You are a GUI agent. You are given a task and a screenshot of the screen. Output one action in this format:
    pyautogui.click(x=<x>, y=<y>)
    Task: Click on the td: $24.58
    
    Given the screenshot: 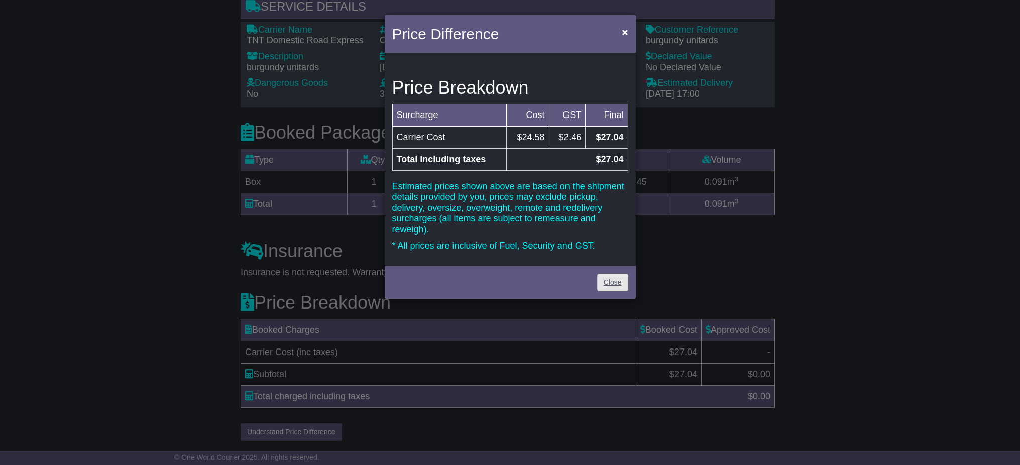 What is the action you would take?
    pyautogui.click(x=528, y=137)
    